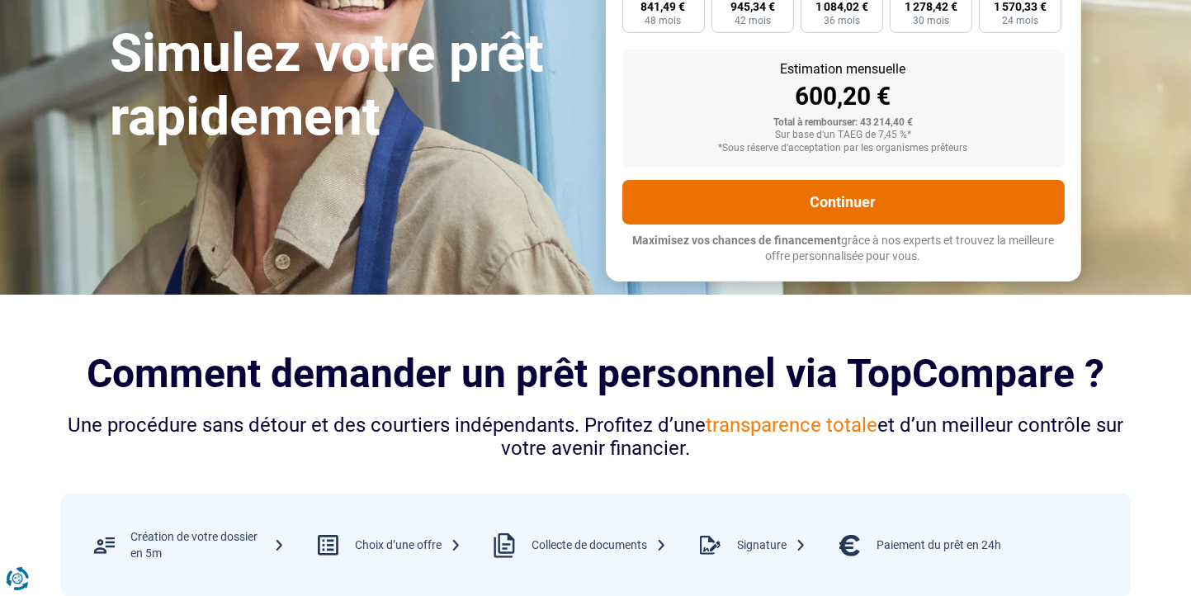 The height and width of the screenshot is (596, 1191). Describe the element at coordinates (844, 202) in the screenshot. I see `button: Continuer` at that location.